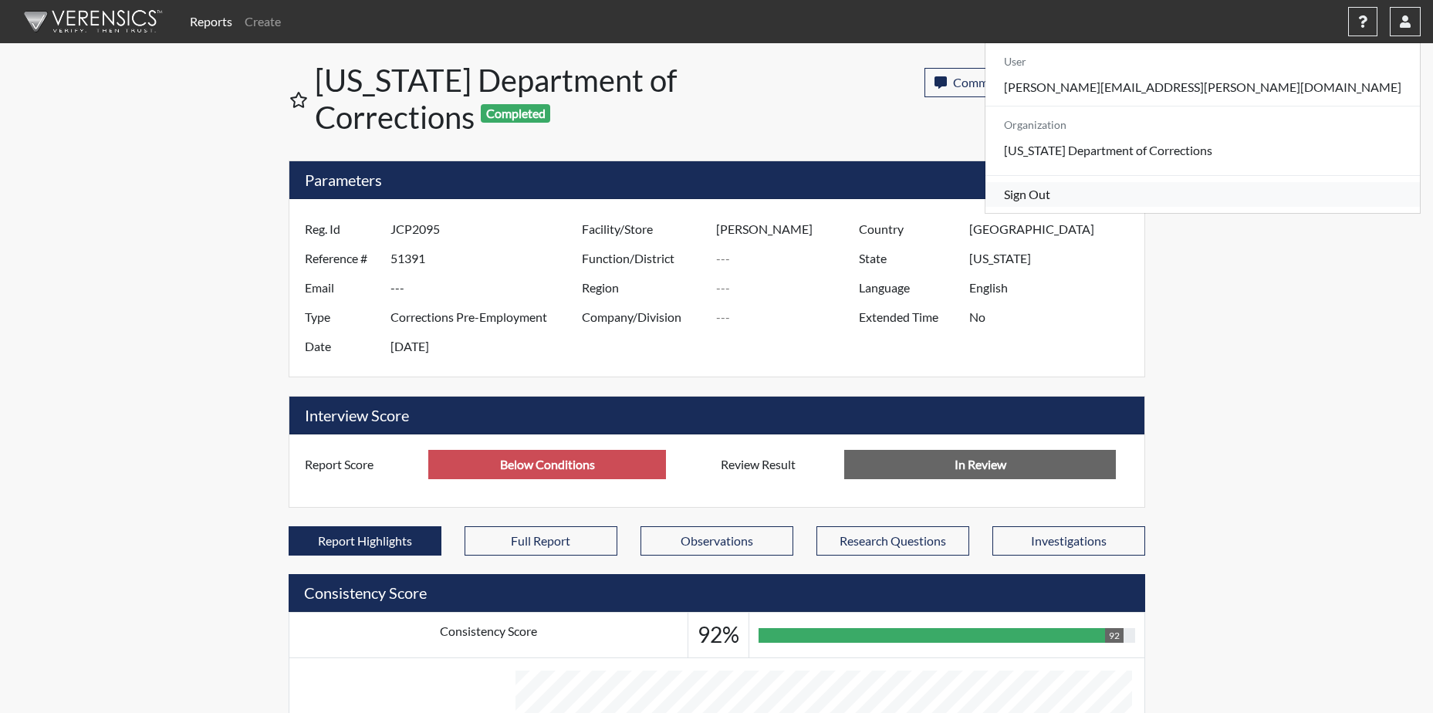 The image size is (1433, 713). What do you see at coordinates (980, 465) in the screenshot?
I see `input: No Decision` at bounding box center [980, 465].